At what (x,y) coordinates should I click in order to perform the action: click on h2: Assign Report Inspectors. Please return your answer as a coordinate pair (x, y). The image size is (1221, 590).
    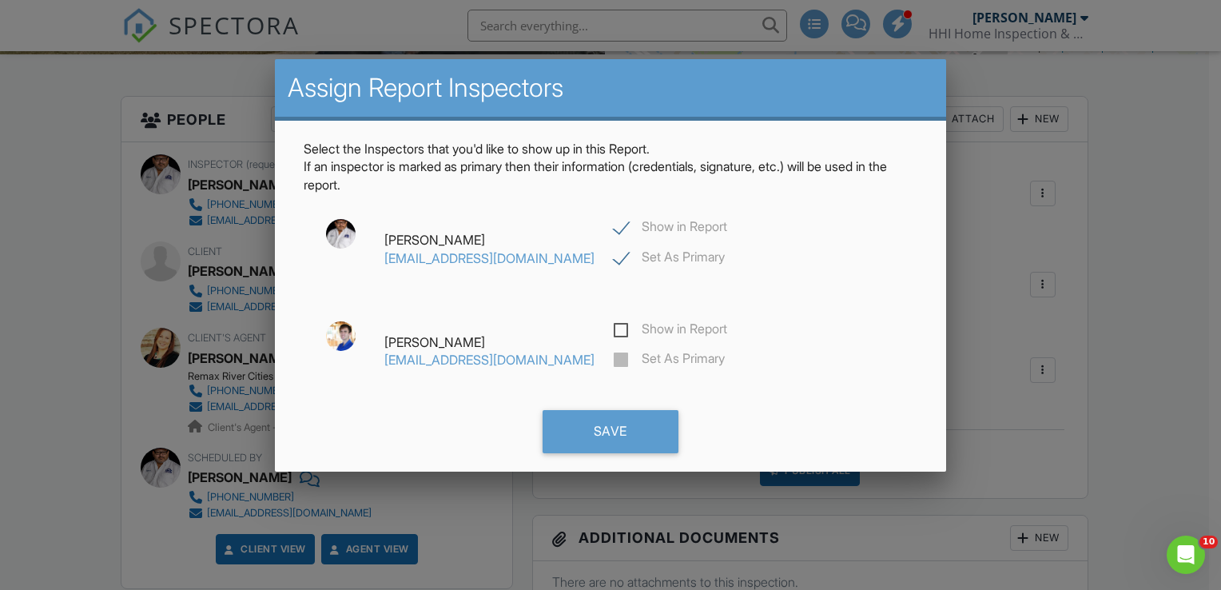
    Looking at the image, I should click on (610, 88).